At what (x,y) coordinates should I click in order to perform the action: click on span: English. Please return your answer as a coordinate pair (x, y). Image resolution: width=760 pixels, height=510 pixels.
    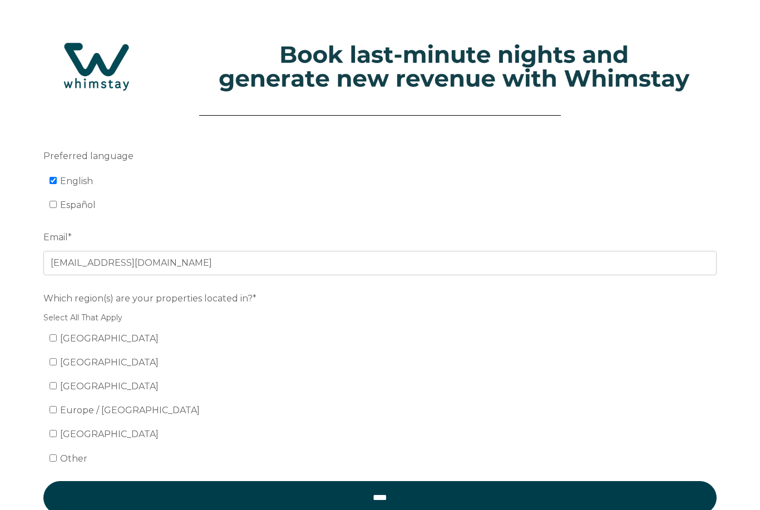
    Looking at the image, I should click on (76, 181).